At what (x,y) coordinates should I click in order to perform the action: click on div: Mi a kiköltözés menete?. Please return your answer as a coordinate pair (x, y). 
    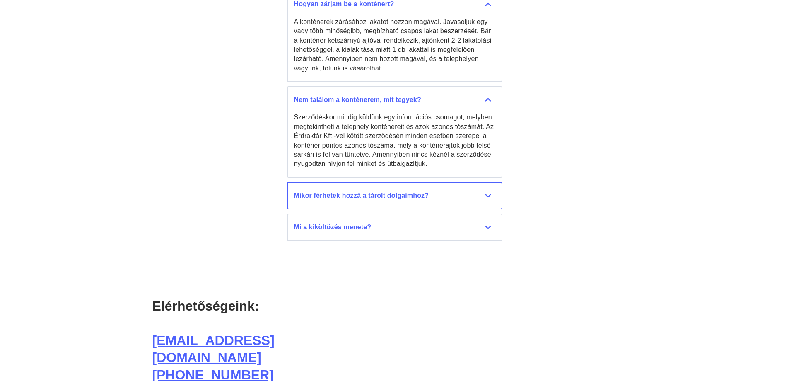
    Looking at the image, I should click on (395, 227).